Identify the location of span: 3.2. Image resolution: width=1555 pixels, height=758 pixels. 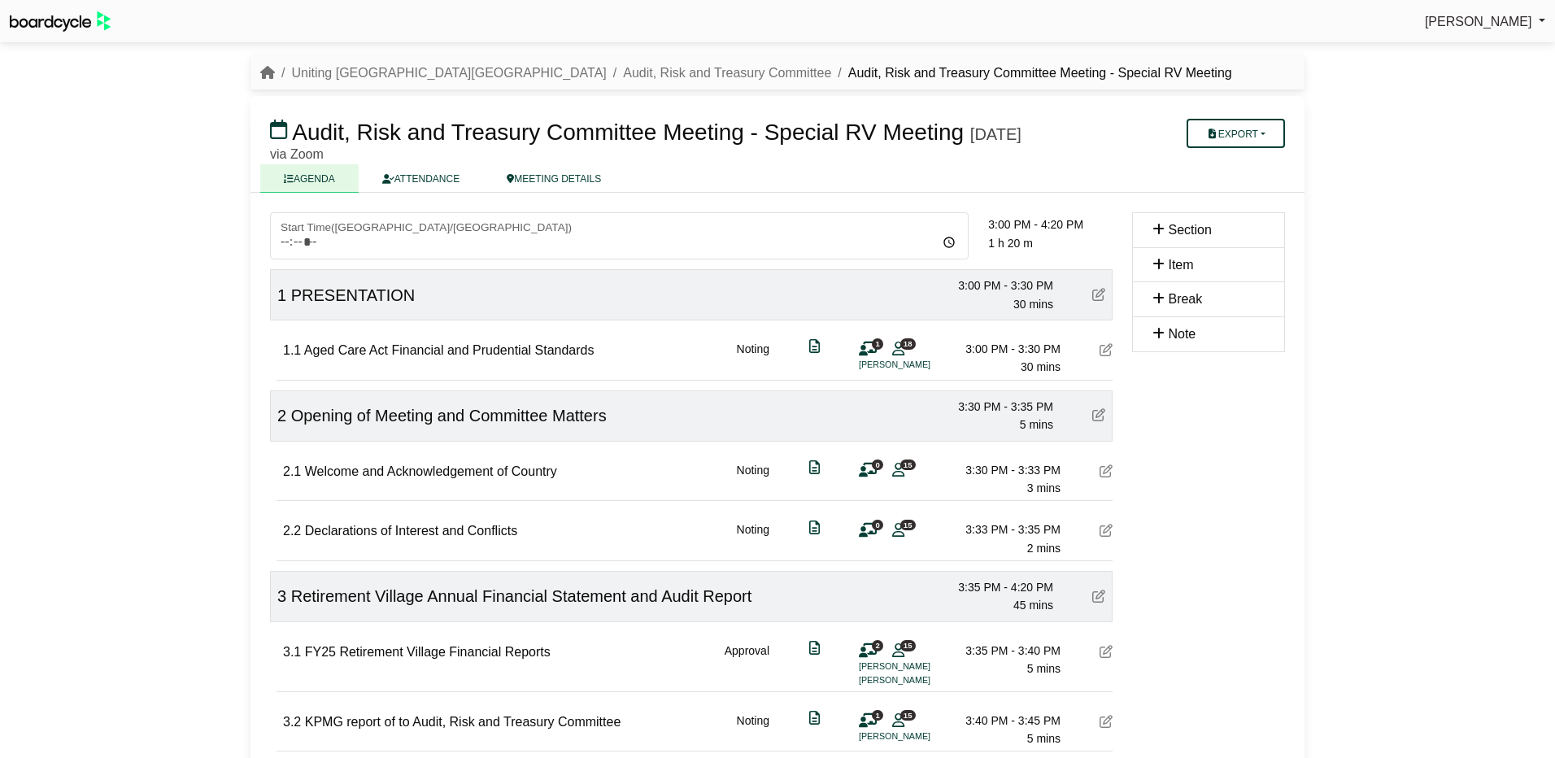
(292, 721).